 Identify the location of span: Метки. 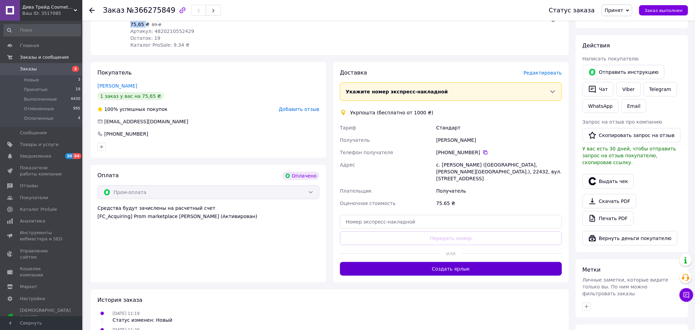
(591, 269).